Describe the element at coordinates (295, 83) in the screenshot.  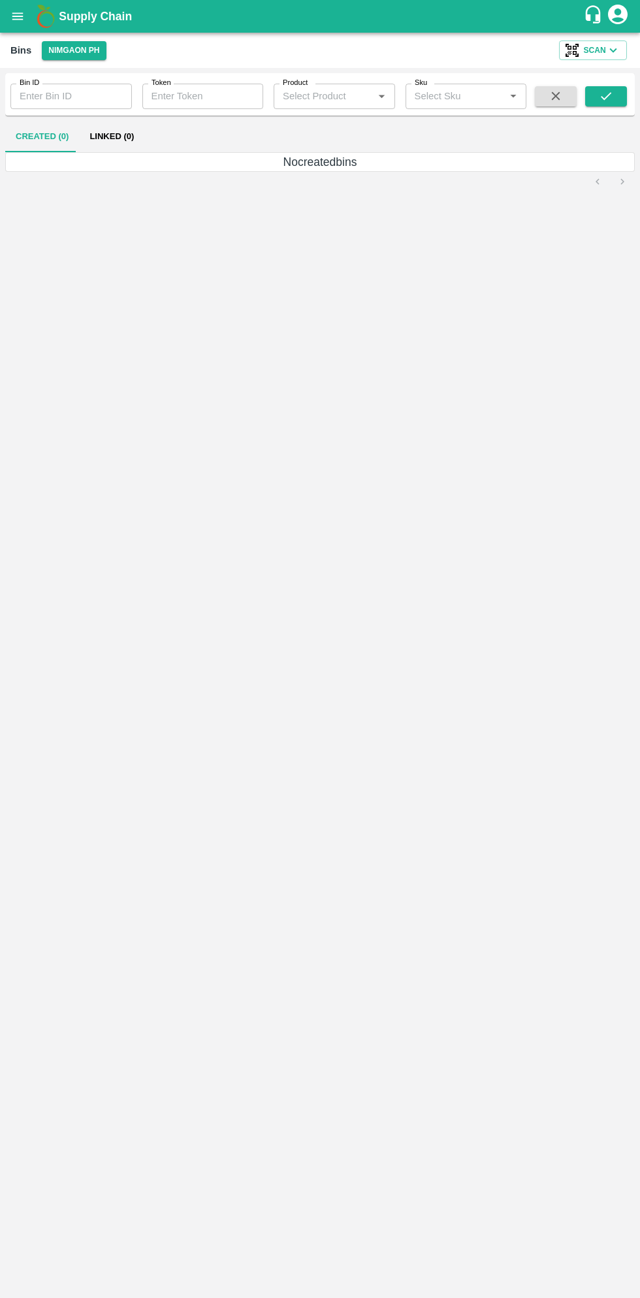
I see `label: Product` at that location.